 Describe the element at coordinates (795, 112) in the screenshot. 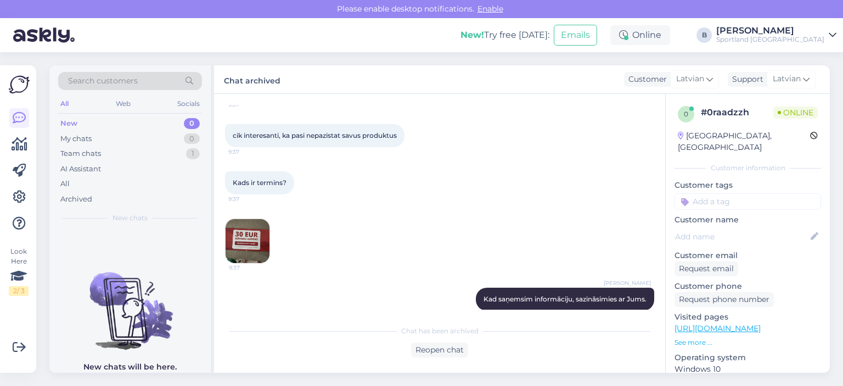

I see `span: Online` at that location.